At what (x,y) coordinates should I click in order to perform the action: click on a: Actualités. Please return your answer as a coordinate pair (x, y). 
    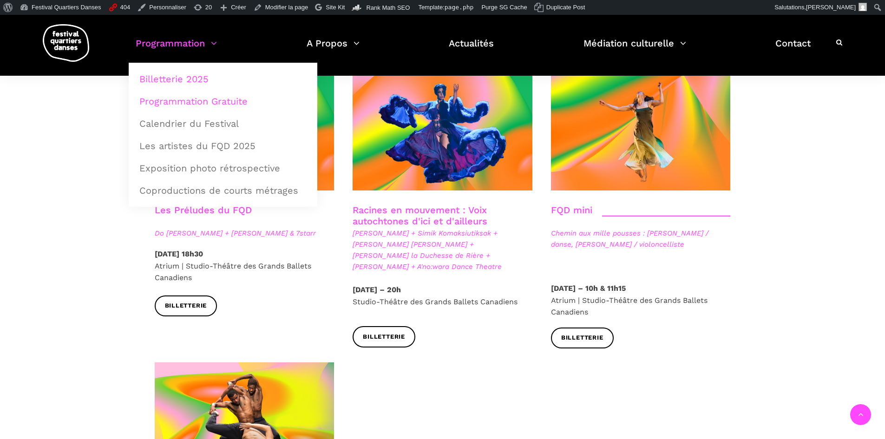
    Looking at the image, I should click on (471, 49).